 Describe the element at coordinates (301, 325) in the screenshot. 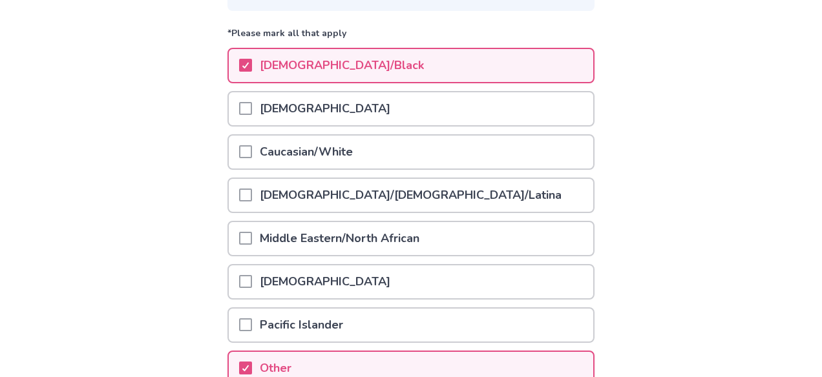

I see `p: Pacific Islander` at that location.